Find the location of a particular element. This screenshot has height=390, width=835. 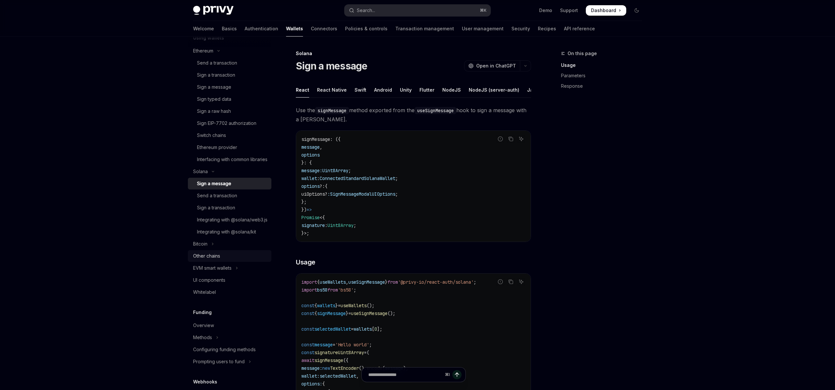

div: Integrating with @solana/web3.js is located at coordinates (232, 220).